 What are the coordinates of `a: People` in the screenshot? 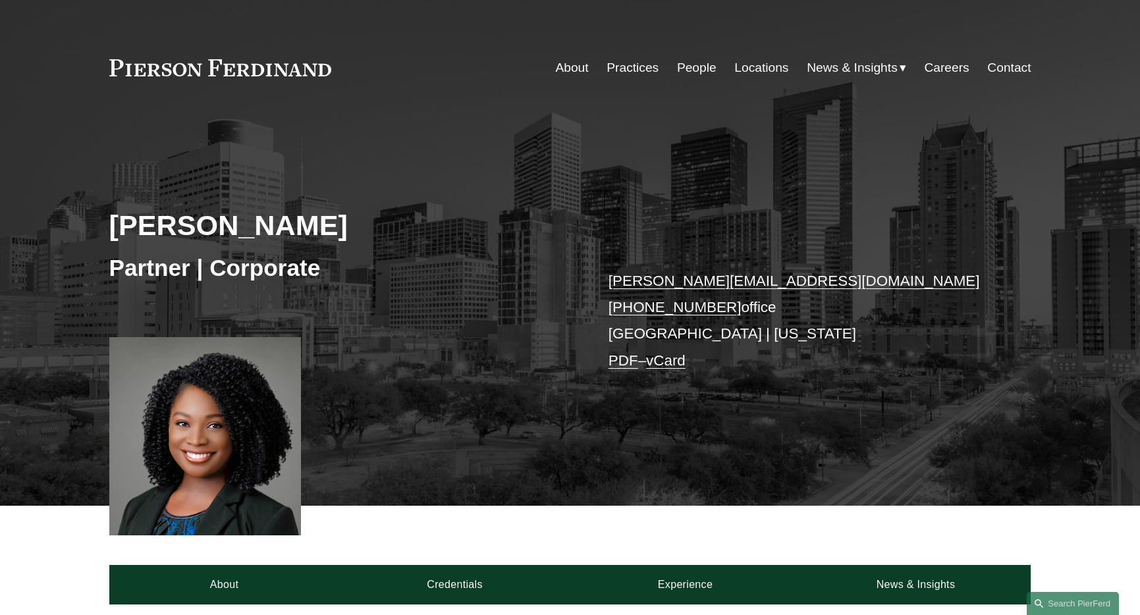 It's located at (697, 68).